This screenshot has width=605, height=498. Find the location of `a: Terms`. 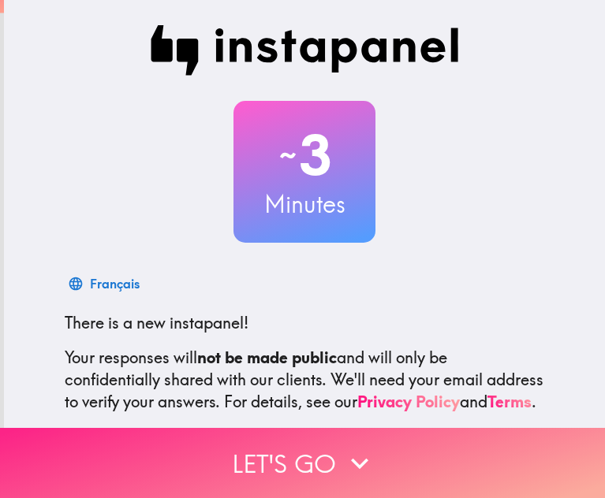

a: Terms is located at coordinates (510, 401).